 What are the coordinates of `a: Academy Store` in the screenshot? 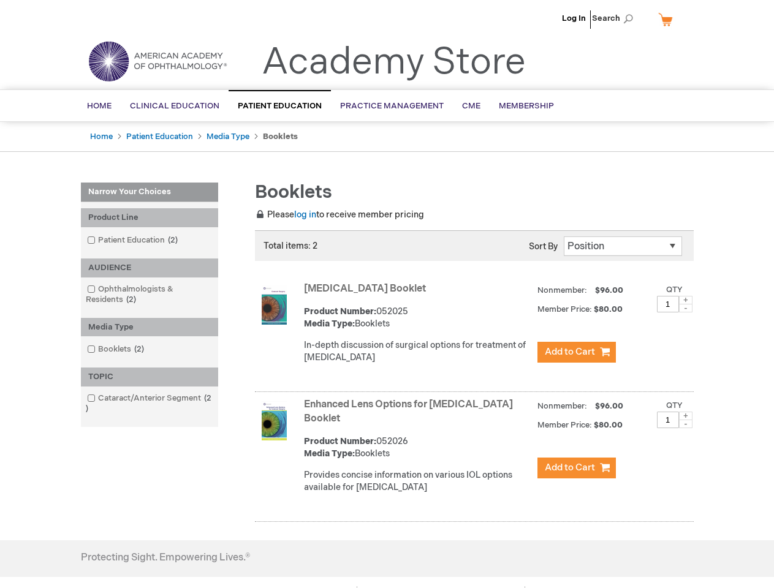 It's located at (393, 62).